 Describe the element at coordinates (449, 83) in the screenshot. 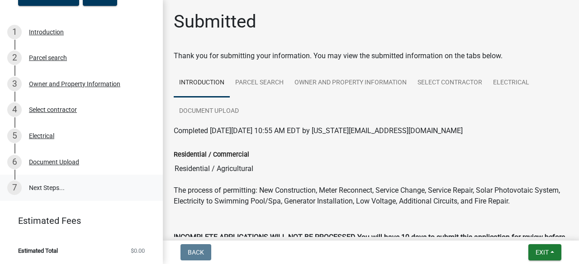

I see `a: Select contractor` at that location.